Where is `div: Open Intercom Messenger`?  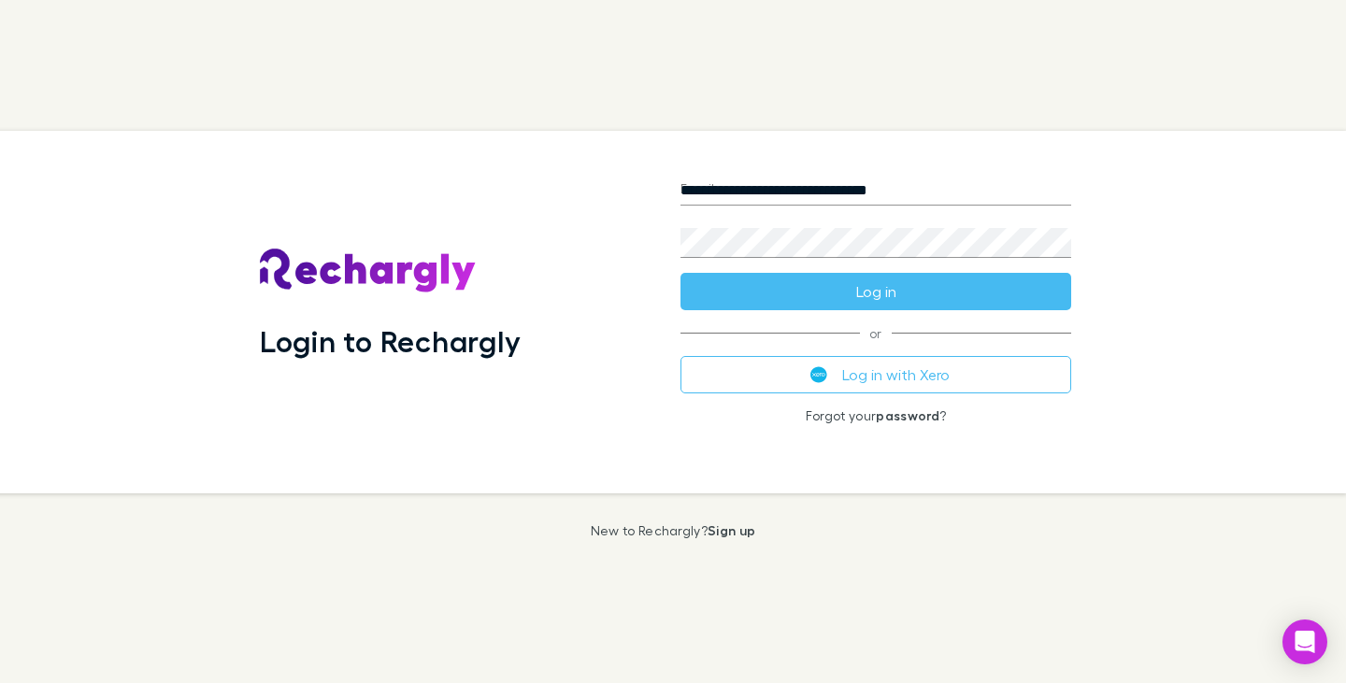
div: Open Intercom Messenger is located at coordinates (1305, 642).